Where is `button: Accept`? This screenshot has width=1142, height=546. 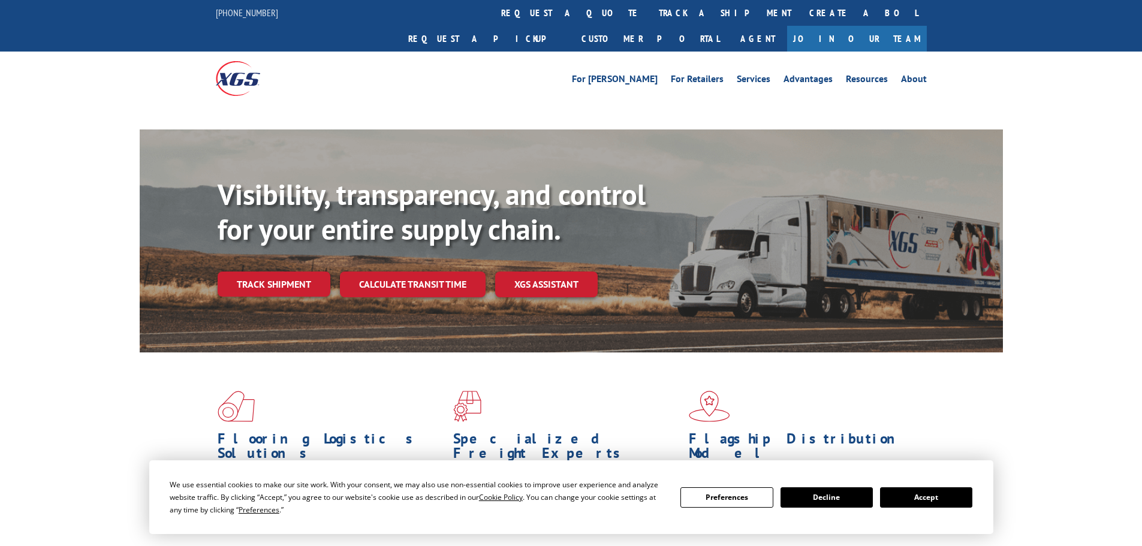 button: Accept is located at coordinates (926, 498).